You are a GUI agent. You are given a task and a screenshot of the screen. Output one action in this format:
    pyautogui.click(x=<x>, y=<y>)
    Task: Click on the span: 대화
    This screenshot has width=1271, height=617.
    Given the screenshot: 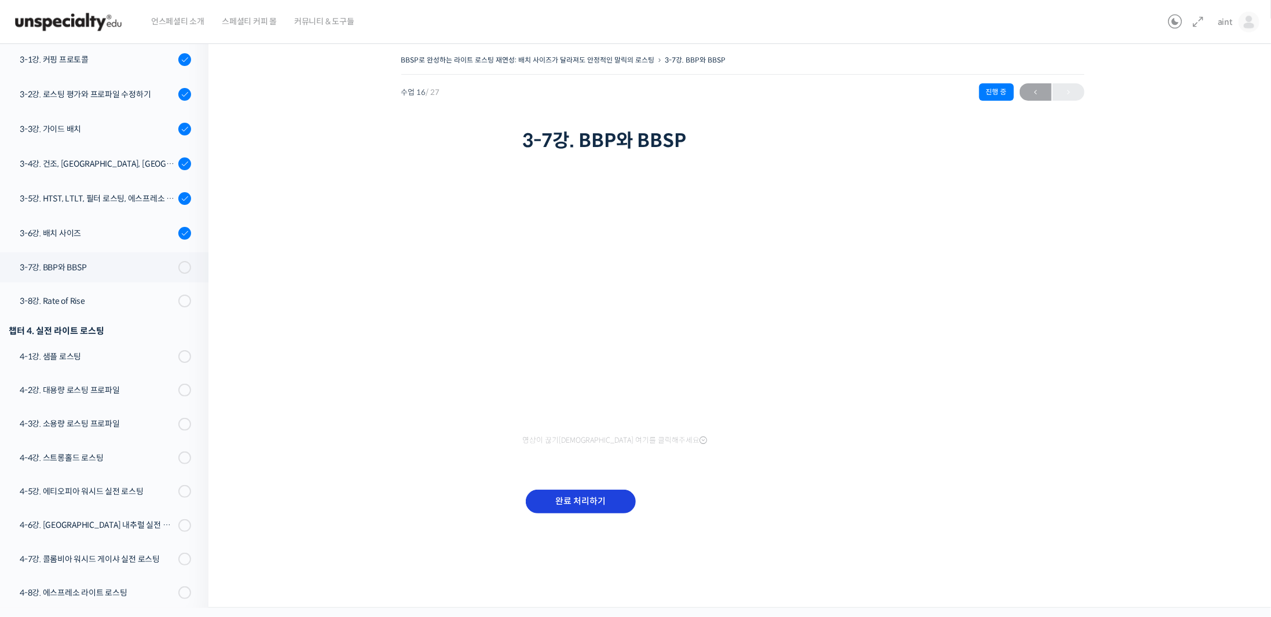 What is the action you would take?
    pyautogui.click(x=113, y=390)
    